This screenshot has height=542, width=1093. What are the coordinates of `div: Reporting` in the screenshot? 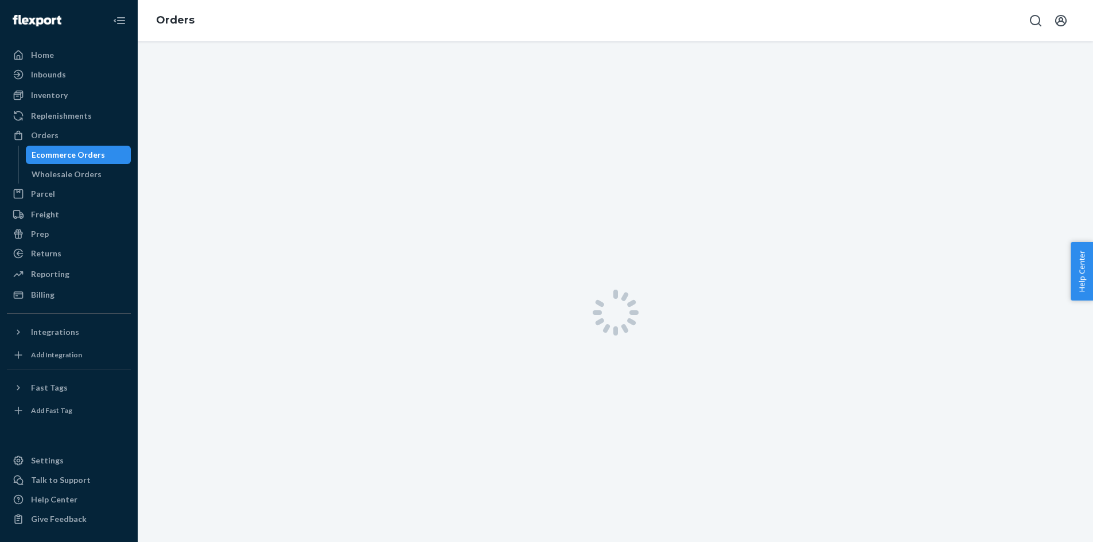 It's located at (50, 274).